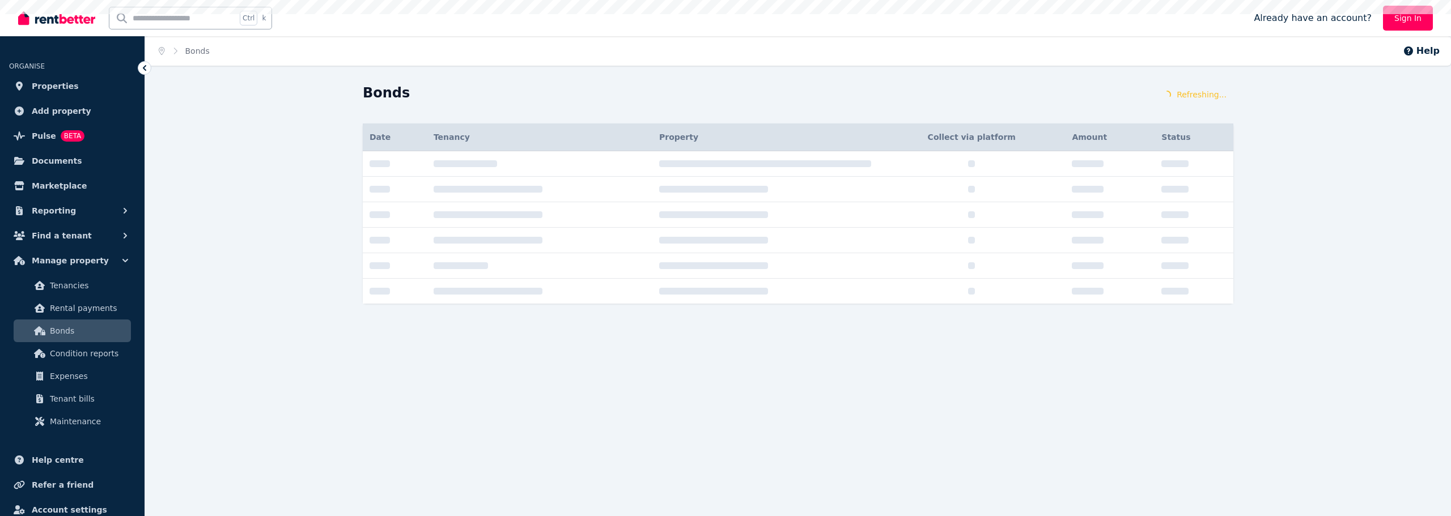 The height and width of the screenshot is (516, 1451). What do you see at coordinates (1408, 18) in the screenshot?
I see `a: Sign In` at bounding box center [1408, 18].